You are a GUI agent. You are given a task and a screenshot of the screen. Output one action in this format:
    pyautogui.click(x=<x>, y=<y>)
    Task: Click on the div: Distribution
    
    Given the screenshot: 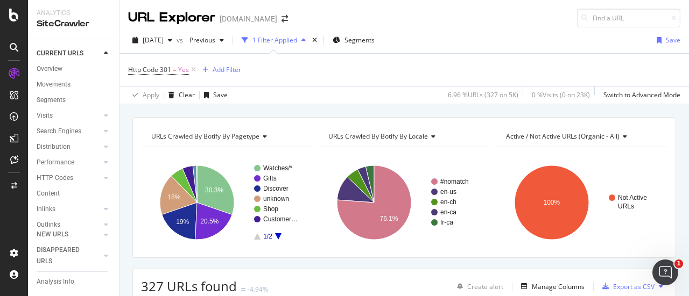 What is the action you would take?
    pyautogui.click(x=53, y=147)
    